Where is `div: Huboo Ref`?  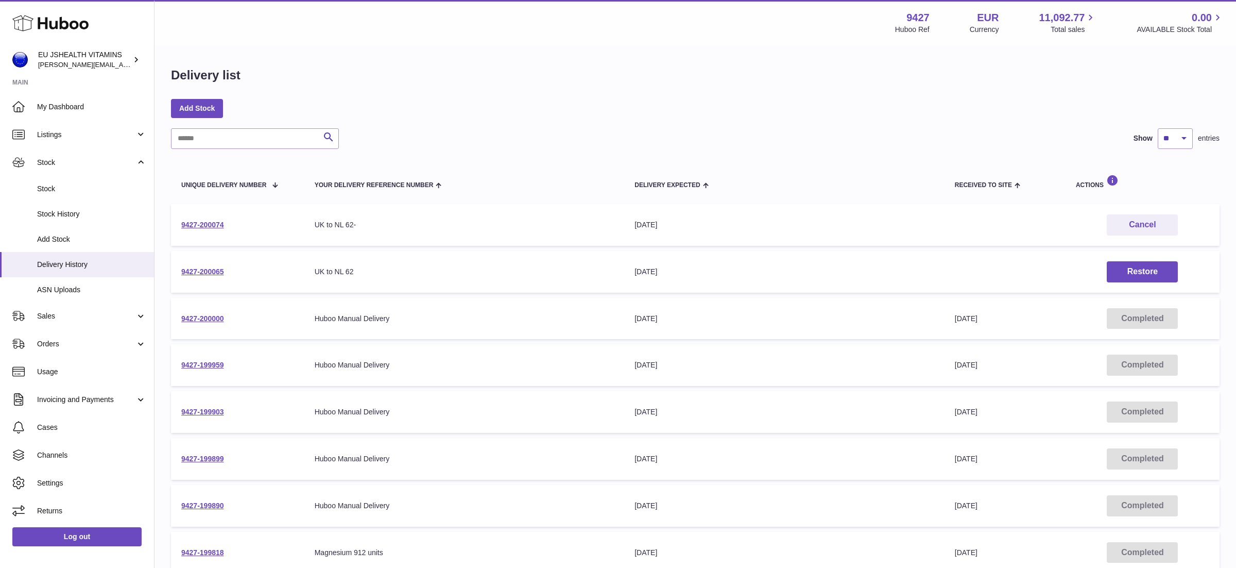
div: Huboo Ref is located at coordinates (912, 29).